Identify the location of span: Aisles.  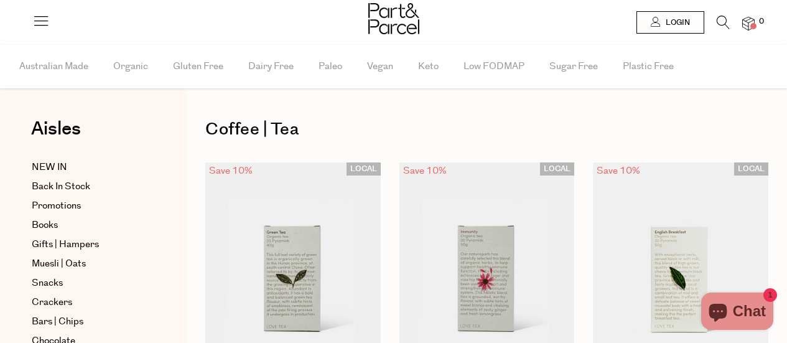
(56, 129).